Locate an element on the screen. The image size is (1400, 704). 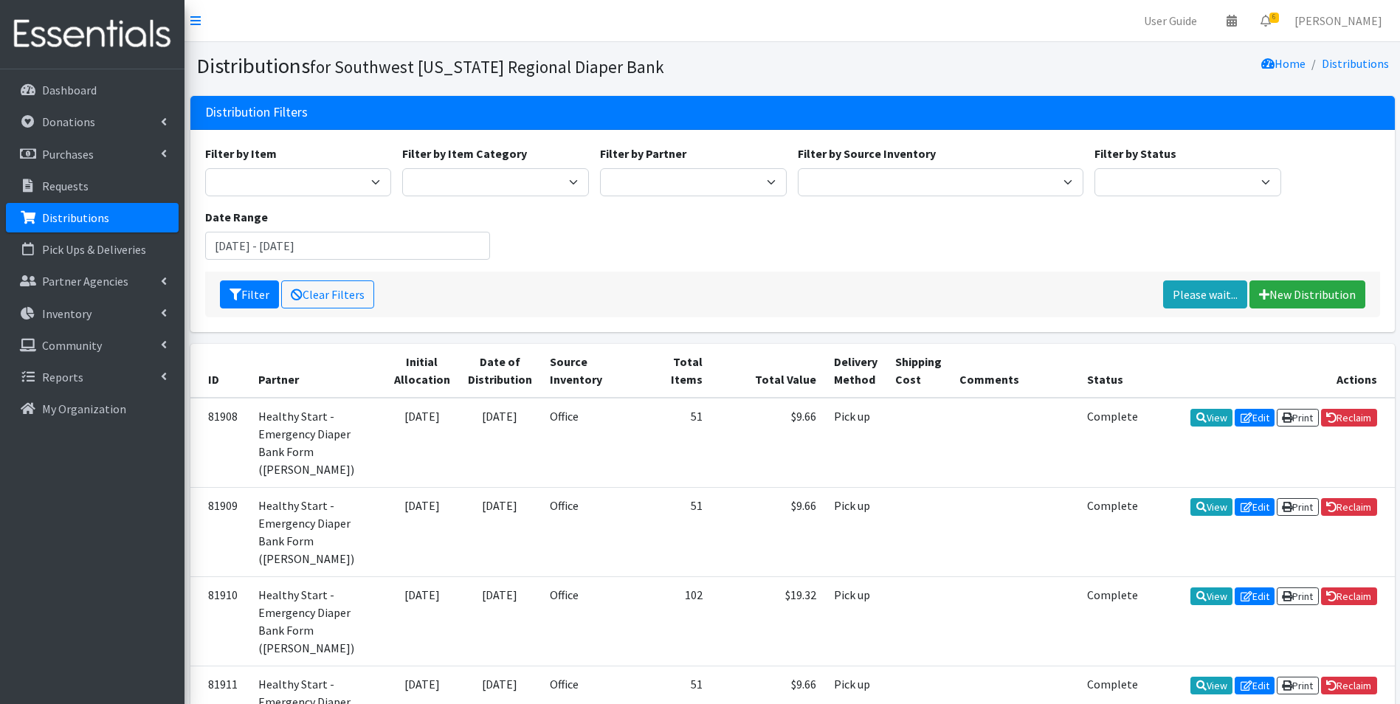
label: Filter by Status is located at coordinates (1135, 154).